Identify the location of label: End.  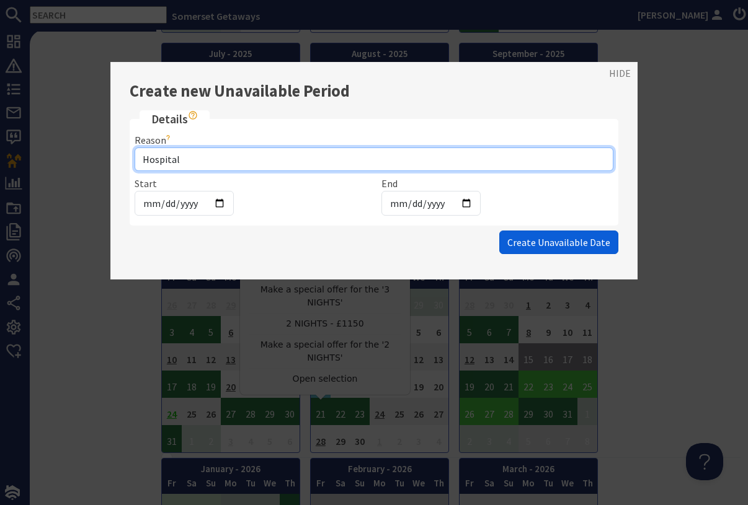
(389, 184).